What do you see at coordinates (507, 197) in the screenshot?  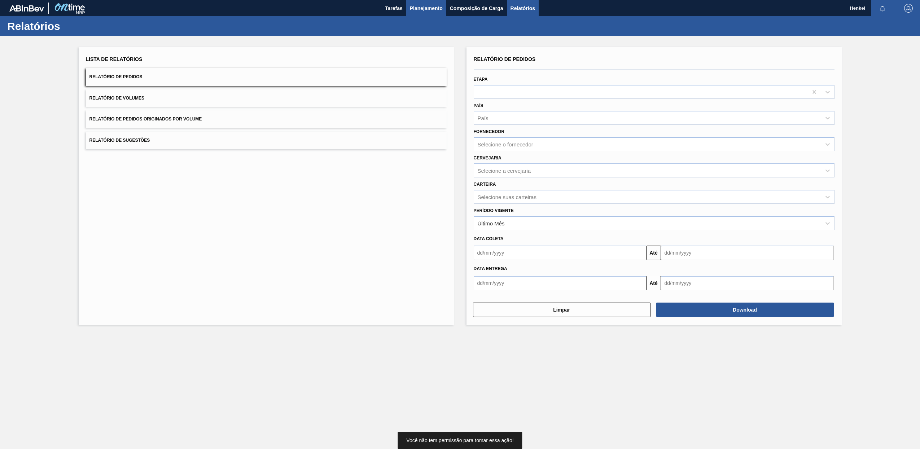 I see `div: Selecione suas carteiras` at bounding box center [507, 197].